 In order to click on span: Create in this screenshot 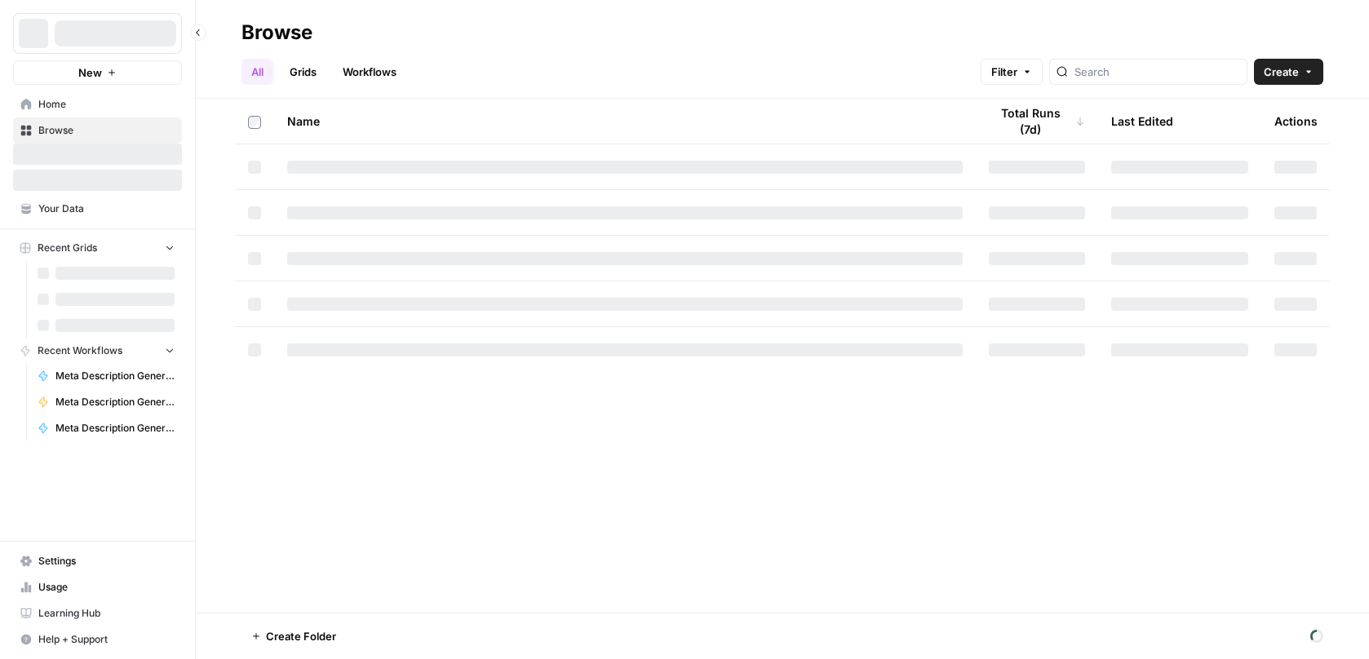, I will do `click(1281, 72)`.